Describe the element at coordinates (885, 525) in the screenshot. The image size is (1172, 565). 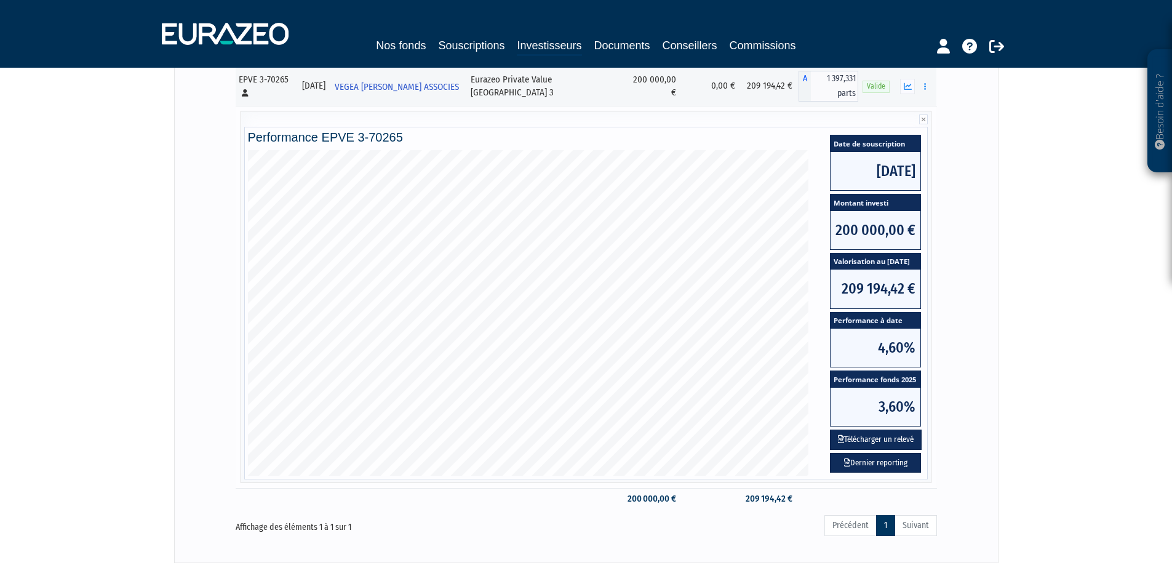
I see `a: 1` at that location.